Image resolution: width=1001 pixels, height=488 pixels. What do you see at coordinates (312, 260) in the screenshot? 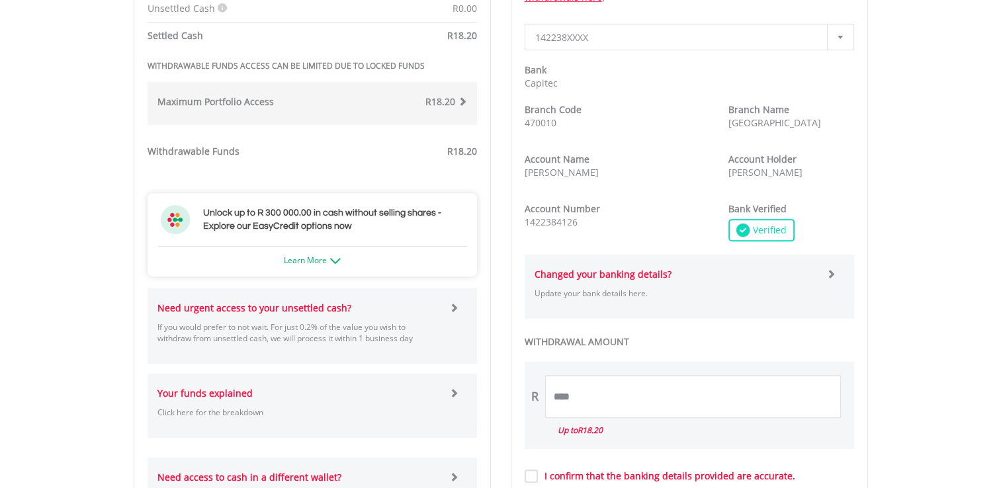
I see `a: Learn More` at bounding box center [312, 260].